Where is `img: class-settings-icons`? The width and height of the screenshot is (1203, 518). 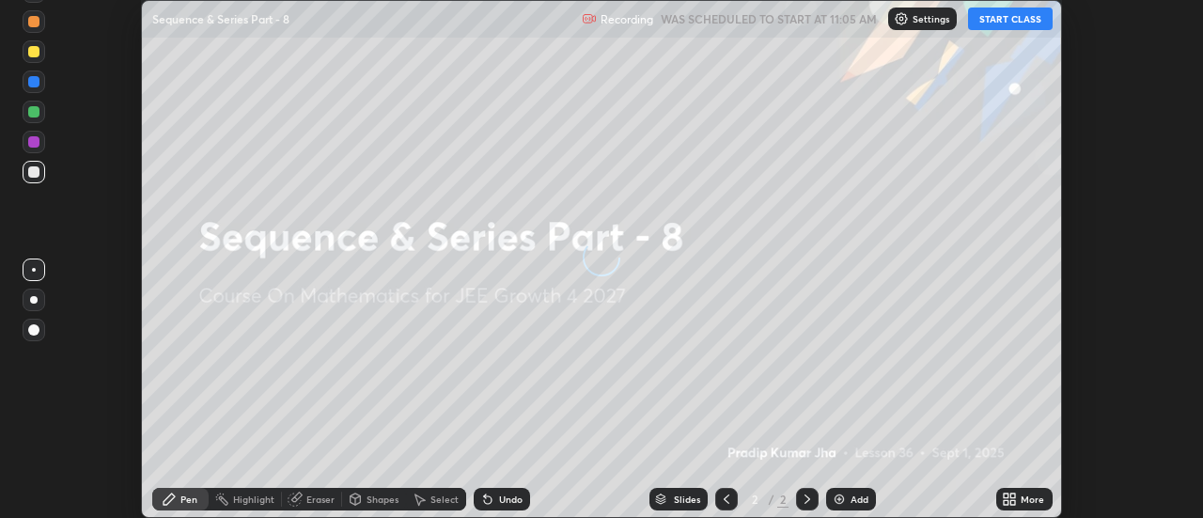 img: class-settings-icons is located at coordinates (902, 19).